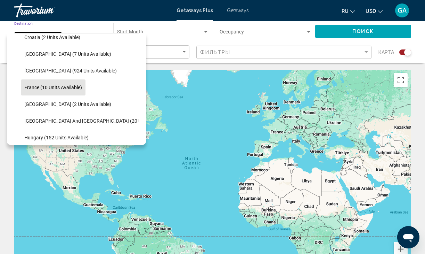 This screenshot has width=425, height=254. What do you see at coordinates (371, 11) in the screenshot?
I see `span: USD` at bounding box center [371, 11].